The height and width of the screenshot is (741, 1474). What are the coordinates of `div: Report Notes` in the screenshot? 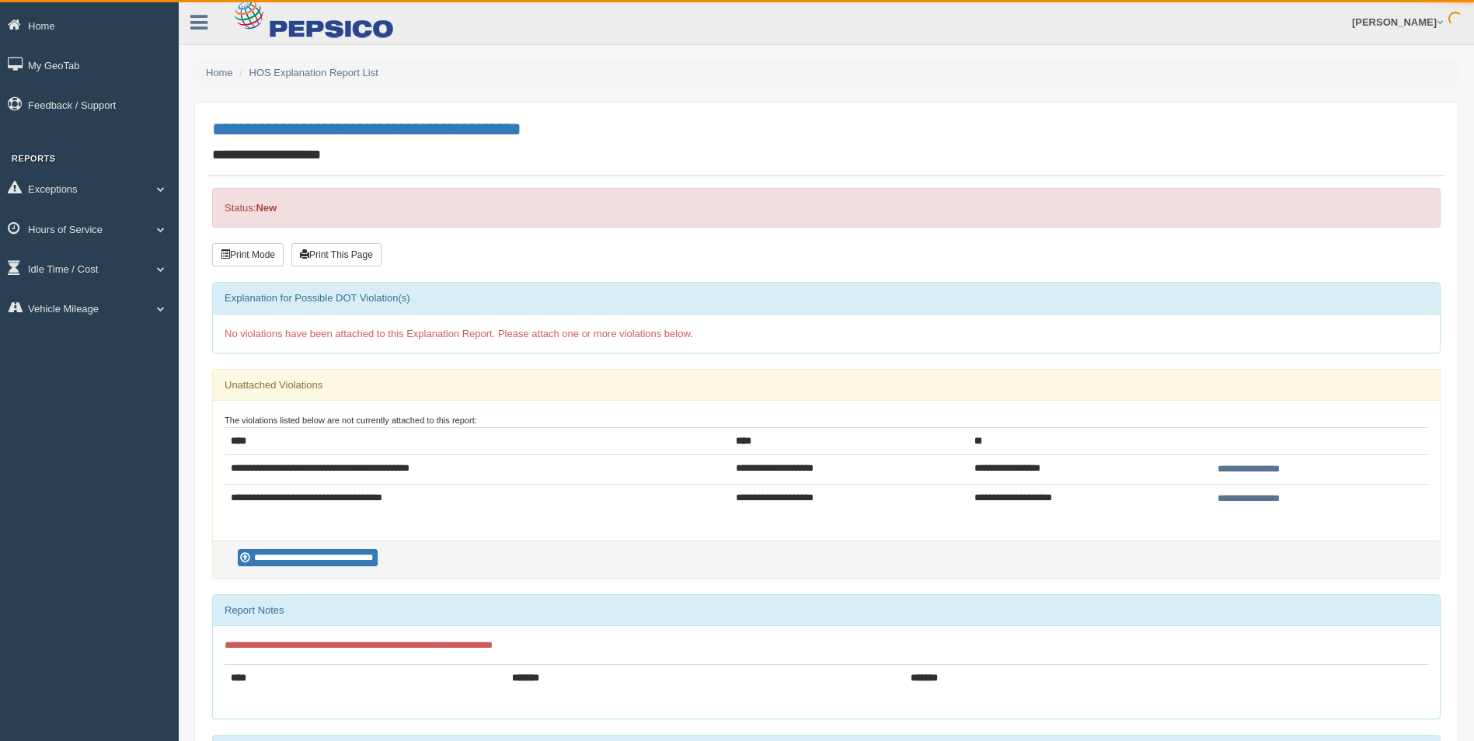 It's located at (826, 611).